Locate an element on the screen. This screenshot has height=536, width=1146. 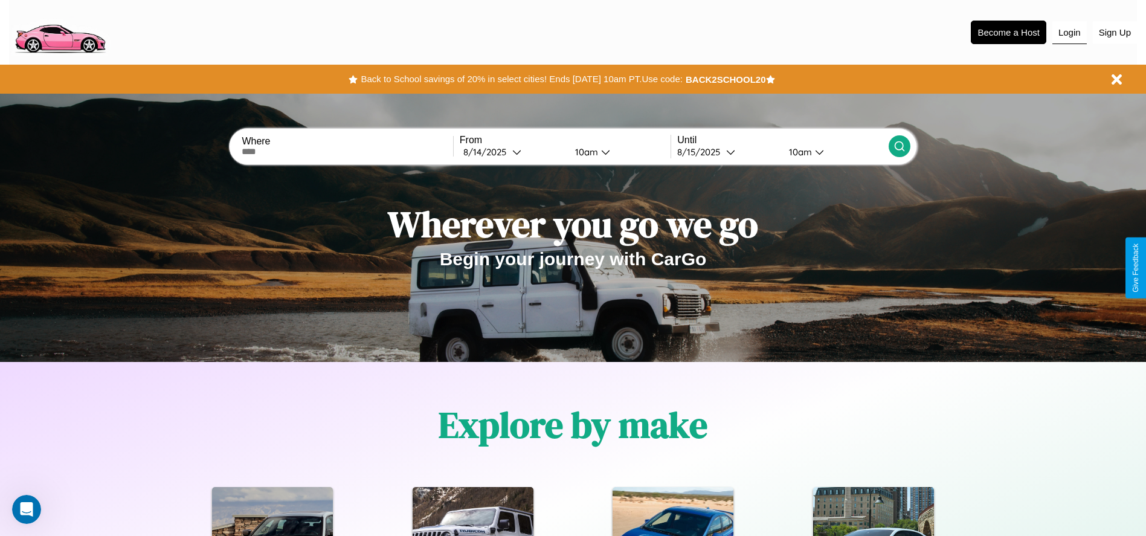
div: Give Feedback is located at coordinates (1136, 268).